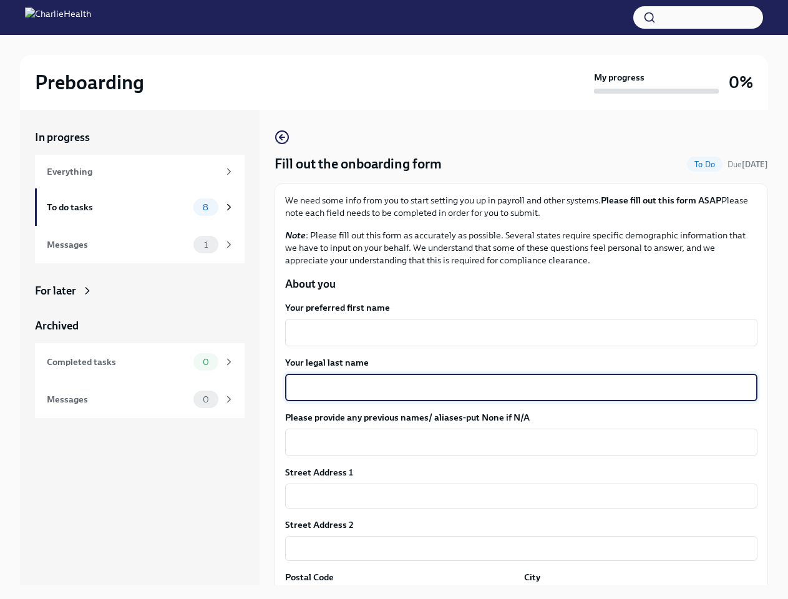 The width and height of the screenshot is (788, 599). I want to click on h3: 0%, so click(741, 82).